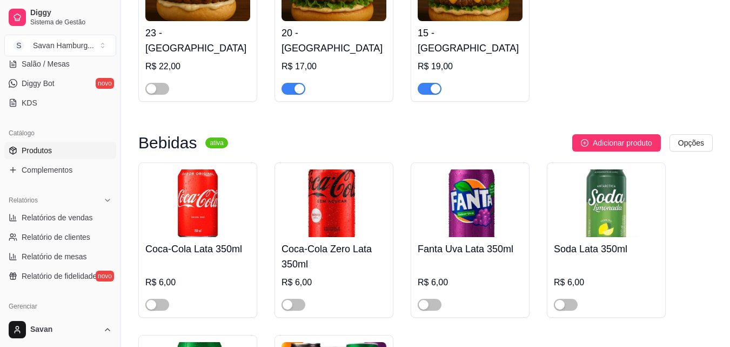 The width and height of the screenshot is (730, 347). I want to click on h4: Coca-Cola Zero Lata 350ml, so click(334, 256).